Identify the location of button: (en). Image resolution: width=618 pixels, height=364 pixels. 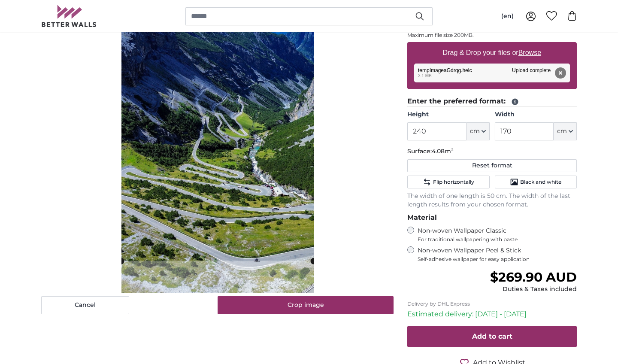
(507, 16).